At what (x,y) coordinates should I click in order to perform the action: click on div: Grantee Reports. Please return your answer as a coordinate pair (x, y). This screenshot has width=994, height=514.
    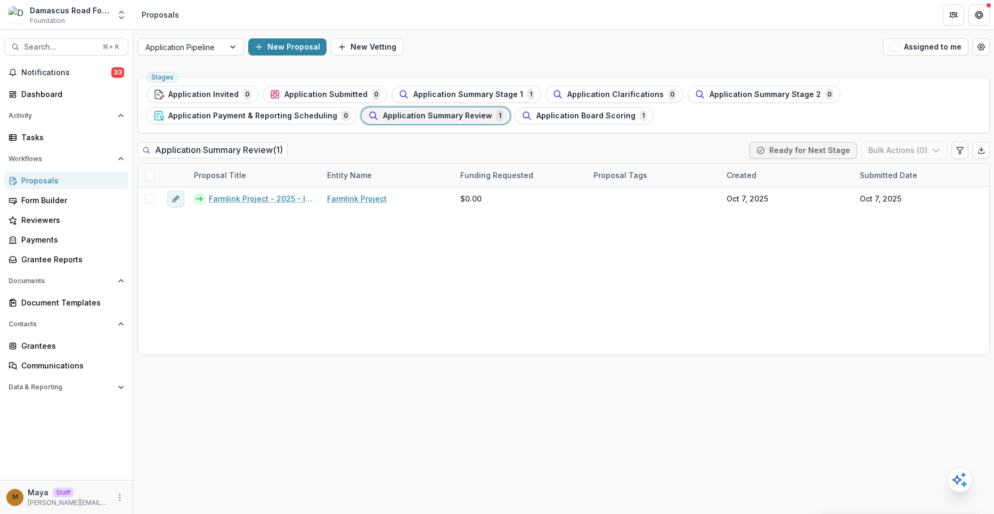
    Looking at the image, I should click on (70, 259).